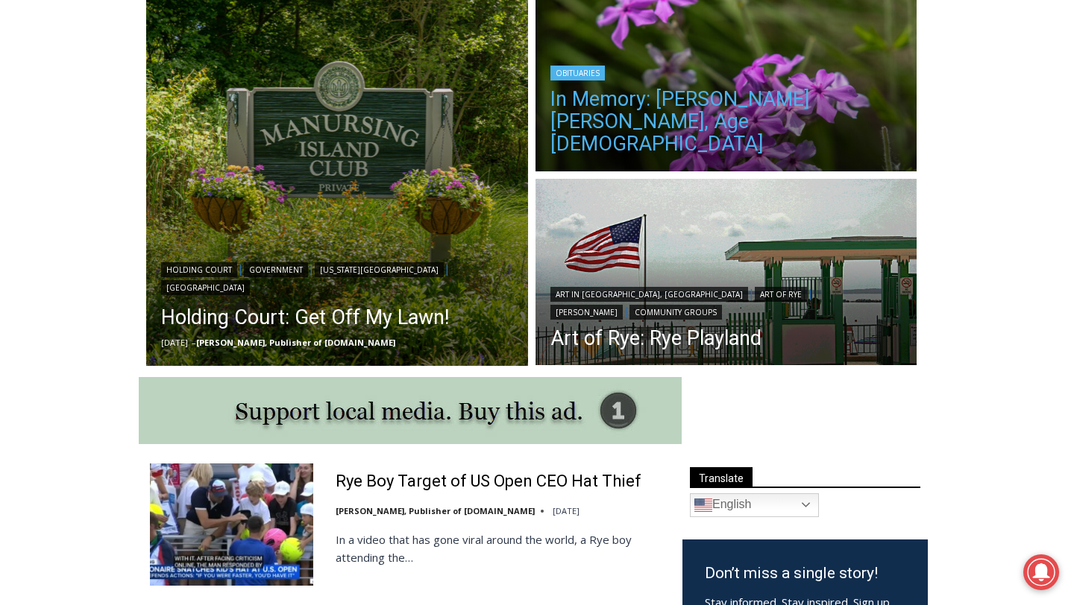 This screenshot has width=1074, height=605. I want to click on p: In a video that has gone viral around the world, a Rye boy attending the…, so click(499, 549).